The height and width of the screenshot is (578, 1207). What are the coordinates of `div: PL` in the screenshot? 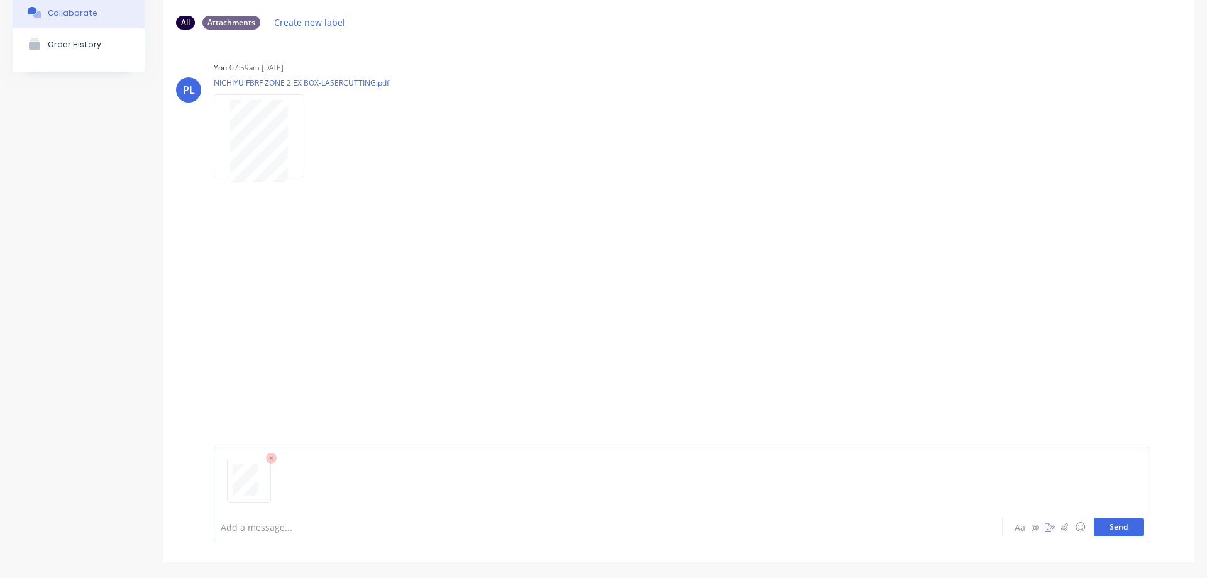 It's located at (189, 90).